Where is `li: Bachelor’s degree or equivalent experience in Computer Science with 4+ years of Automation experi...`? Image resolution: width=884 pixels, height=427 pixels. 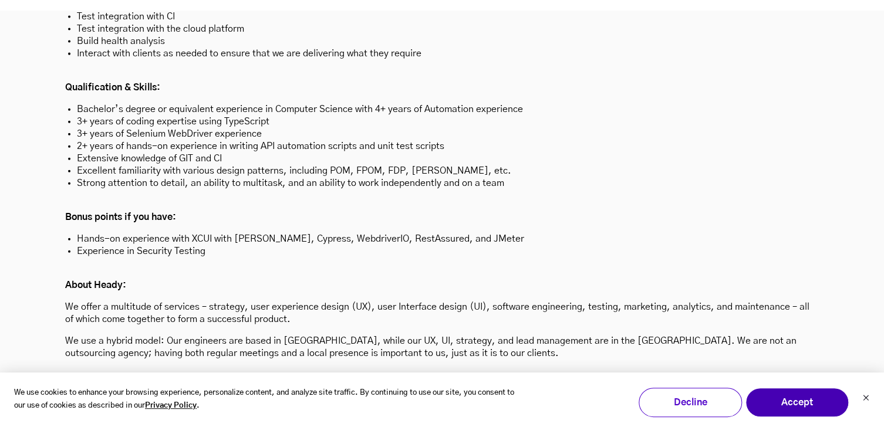
li: Bachelor’s degree or equivalent experience in Computer Science with 4+ years of Automation experi... is located at coordinates (442, 109).